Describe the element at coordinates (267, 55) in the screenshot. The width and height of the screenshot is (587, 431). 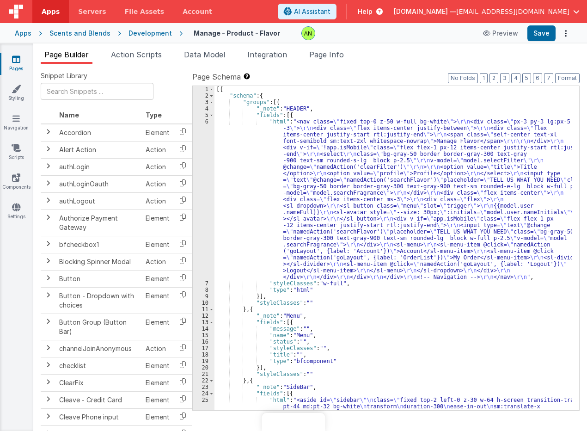
I see `span: Integration` at that location.